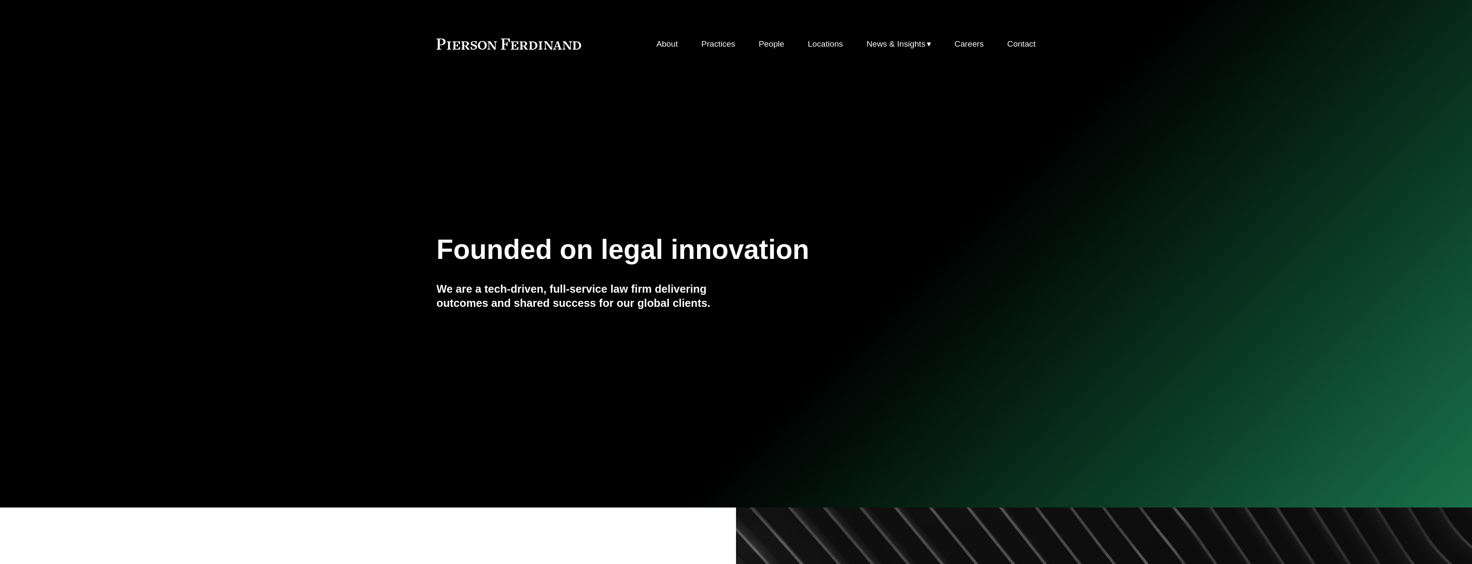 The image size is (1472, 564). I want to click on a: folder dropdown, so click(898, 44).